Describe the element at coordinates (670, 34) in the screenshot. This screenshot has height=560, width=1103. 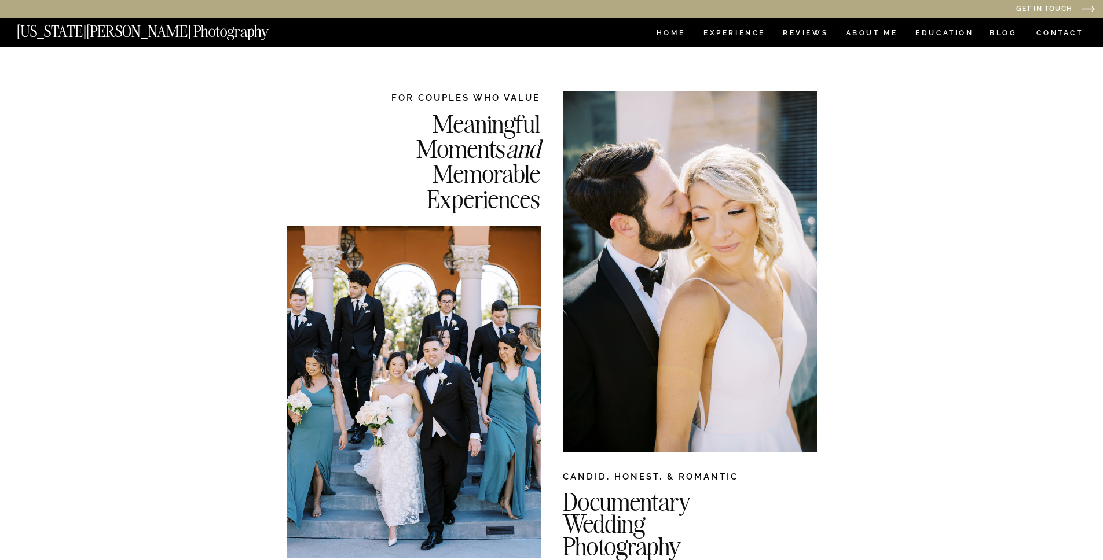
I see `nav: HOME` at that location.